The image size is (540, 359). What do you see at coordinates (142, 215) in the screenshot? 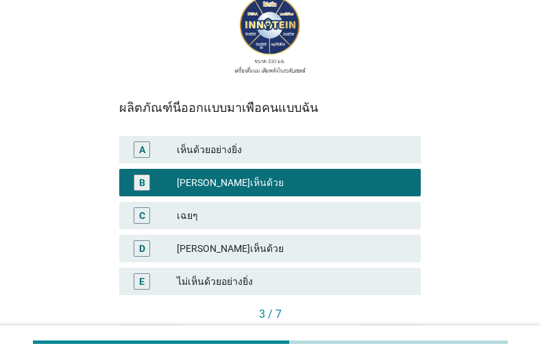
I see `div: C` at bounding box center [142, 215].